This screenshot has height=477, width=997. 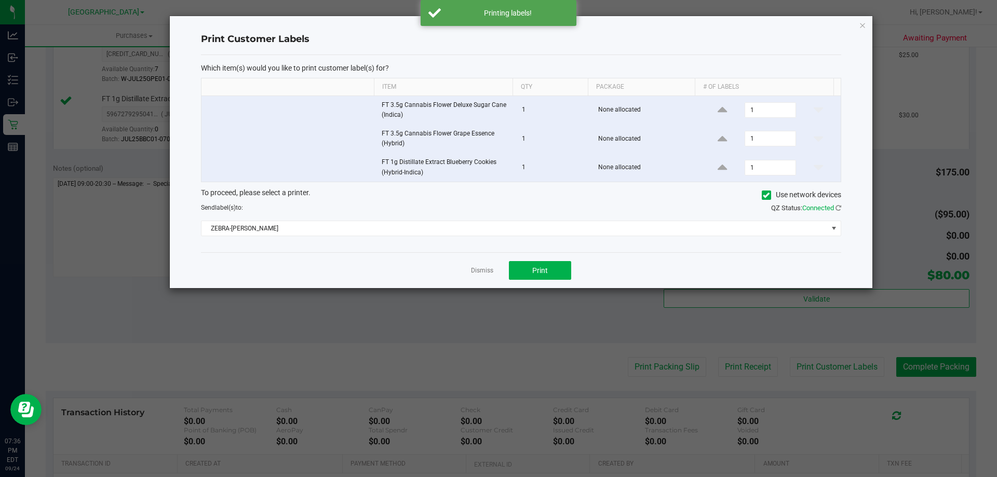 What do you see at coordinates (550, 87) in the screenshot?
I see `th: Qty` at bounding box center [550, 87].